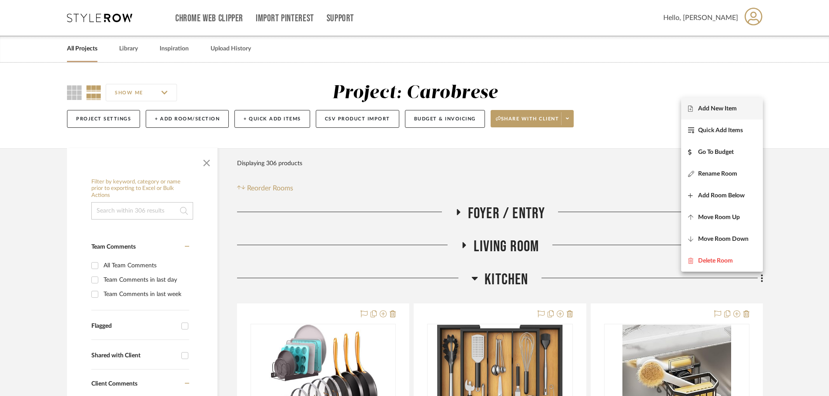  I want to click on span: Add New Item, so click(717, 108).